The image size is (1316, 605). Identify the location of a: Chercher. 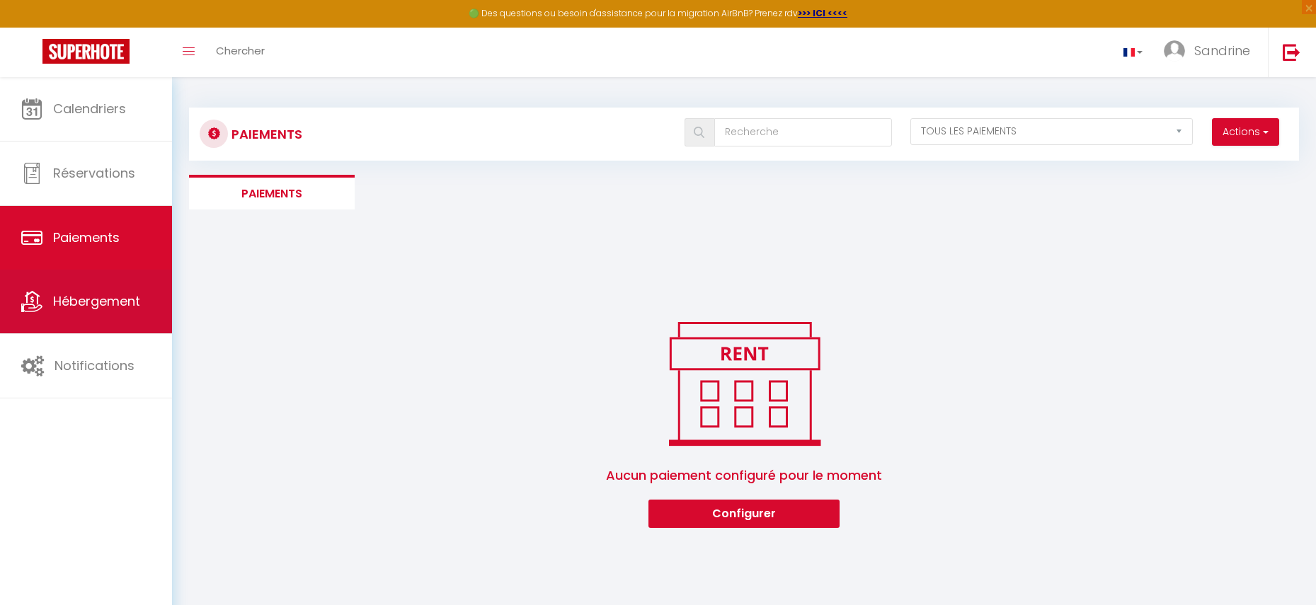
(240, 52).